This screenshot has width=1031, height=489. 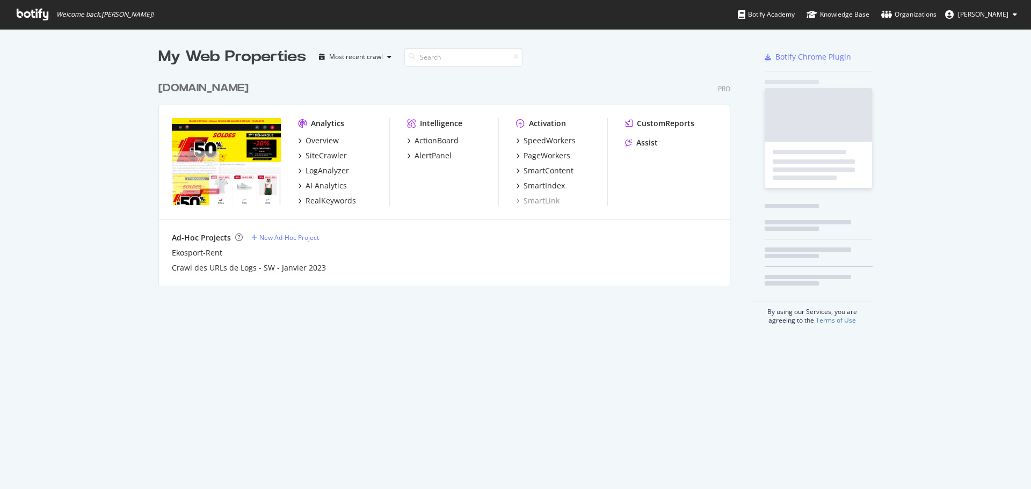 What do you see at coordinates (201, 238) in the screenshot?
I see `div: Ad-Hoc Projects` at bounding box center [201, 238].